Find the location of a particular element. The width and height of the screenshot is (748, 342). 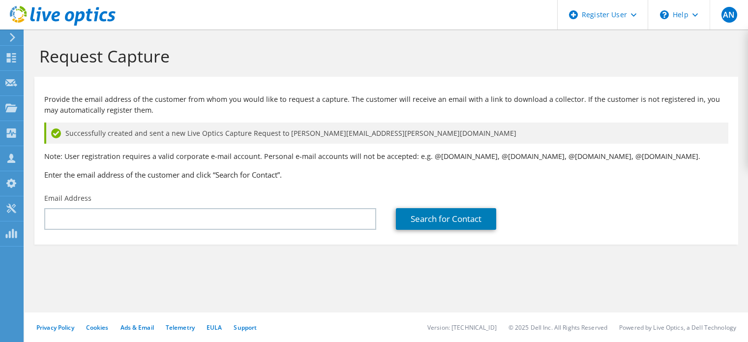

a: EULA is located at coordinates (214, 327).